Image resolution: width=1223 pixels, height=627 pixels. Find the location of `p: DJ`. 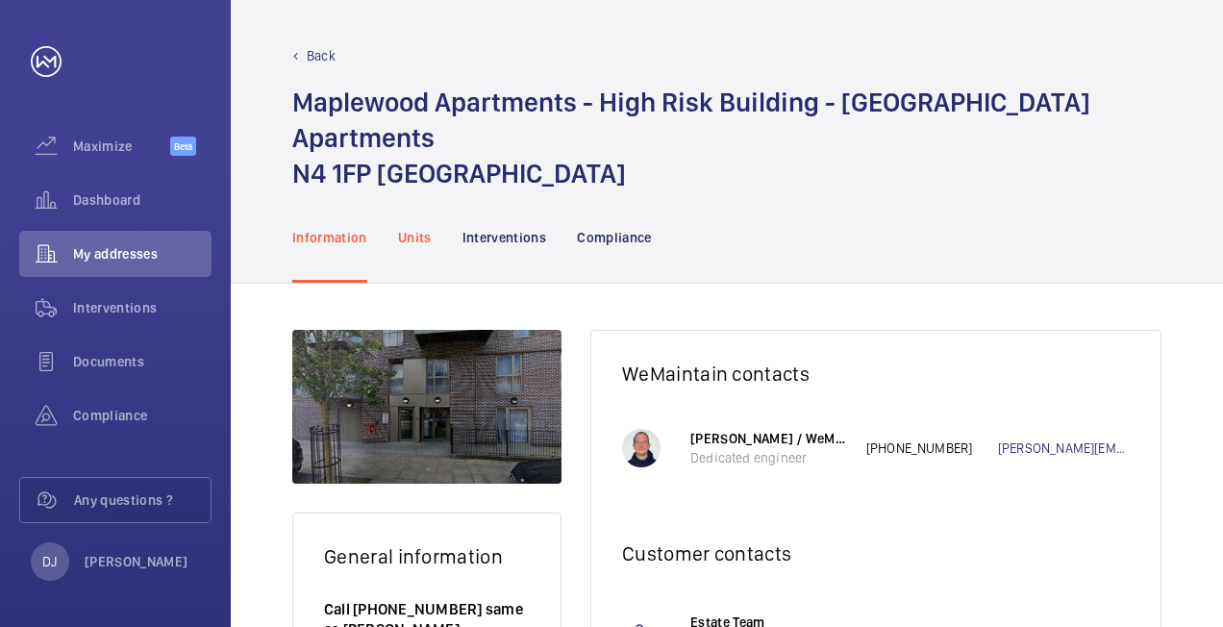

p: DJ is located at coordinates (49, 561).